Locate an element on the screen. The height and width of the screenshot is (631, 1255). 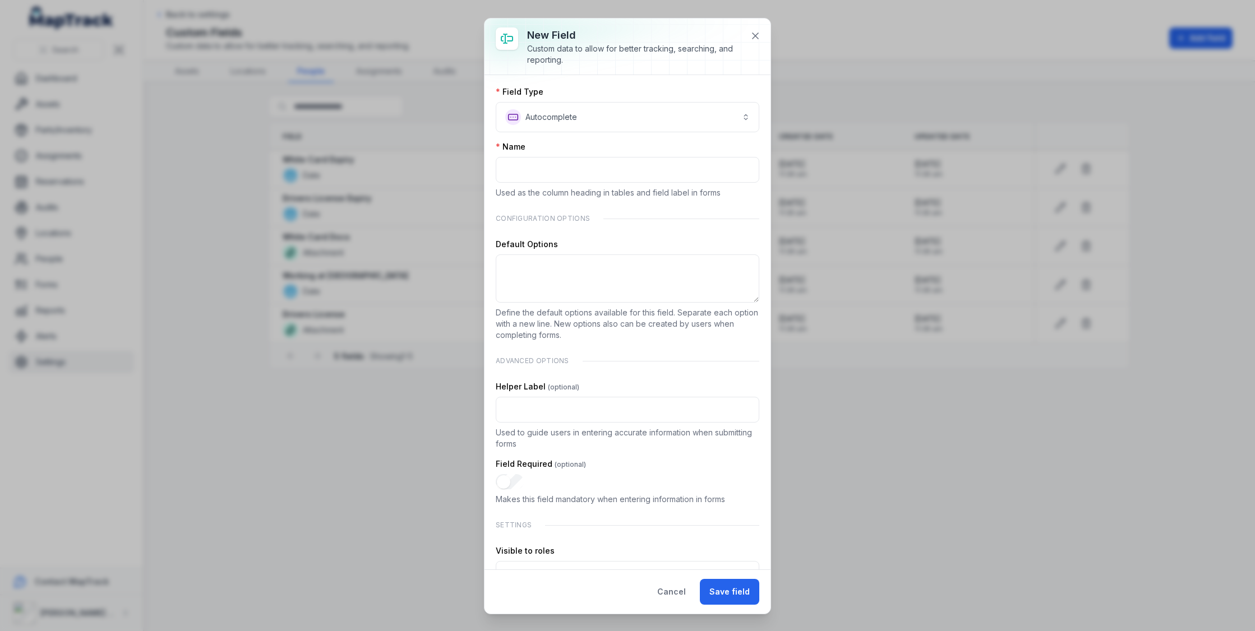
div: Advanced Options is located at coordinates (627, 361).